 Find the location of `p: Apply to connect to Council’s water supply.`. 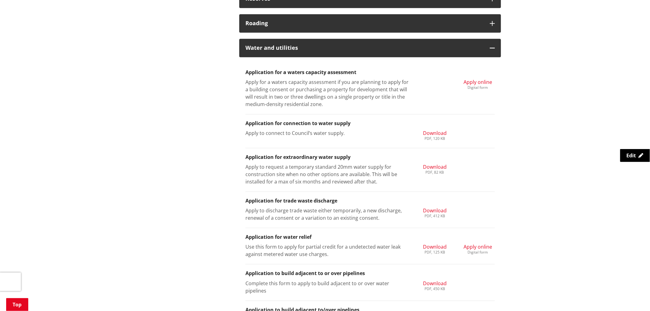

p: Apply to connect to Council’s water supply. is located at coordinates (327, 133).